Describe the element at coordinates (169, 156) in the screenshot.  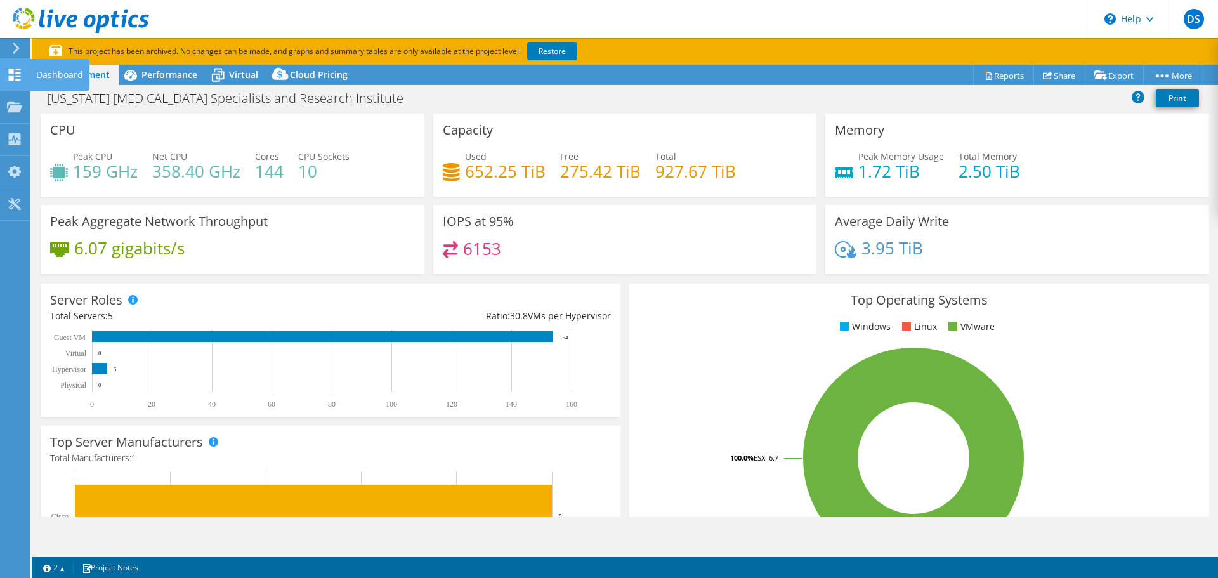
I see `span: Net CPU` at that location.